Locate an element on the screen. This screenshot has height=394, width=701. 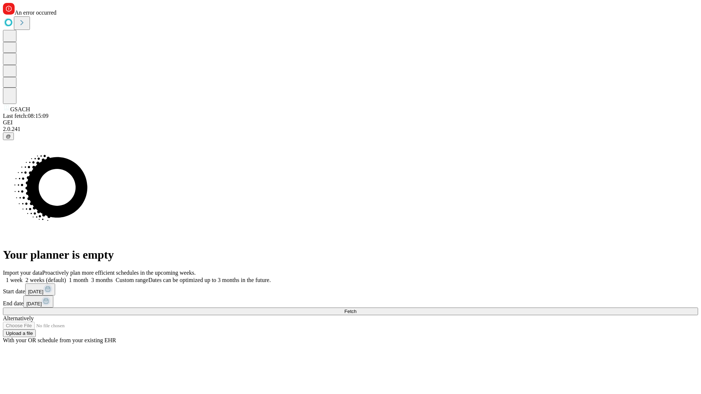
span: Alternatively is located at coordinates (18, 318).